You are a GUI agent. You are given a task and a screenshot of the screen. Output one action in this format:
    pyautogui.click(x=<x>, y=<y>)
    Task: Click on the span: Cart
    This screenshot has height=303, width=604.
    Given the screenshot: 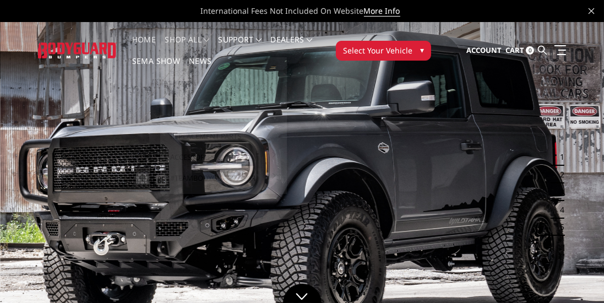 What is the action you would take?
    pyautogui.click(x=515, y=50)
    